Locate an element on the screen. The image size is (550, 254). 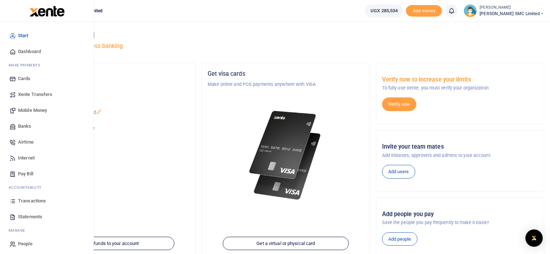
h5: Add people you pay is located at coordinates (460, 215).